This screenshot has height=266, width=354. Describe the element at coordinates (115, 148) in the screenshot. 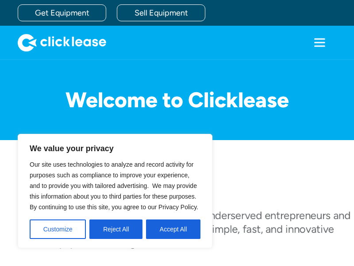

I see `p: We value your privacy` at that location.